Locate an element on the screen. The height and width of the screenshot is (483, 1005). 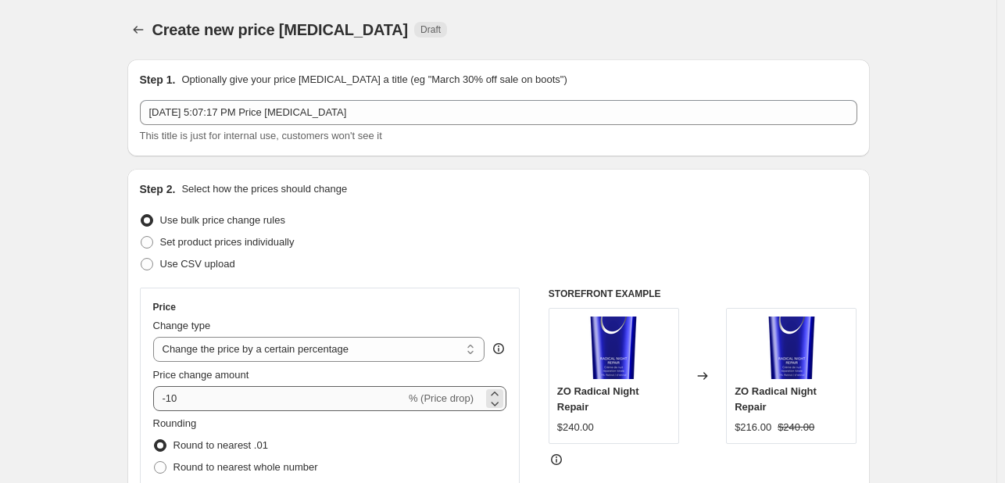
span: Change type is located at coordinates (182, 325).